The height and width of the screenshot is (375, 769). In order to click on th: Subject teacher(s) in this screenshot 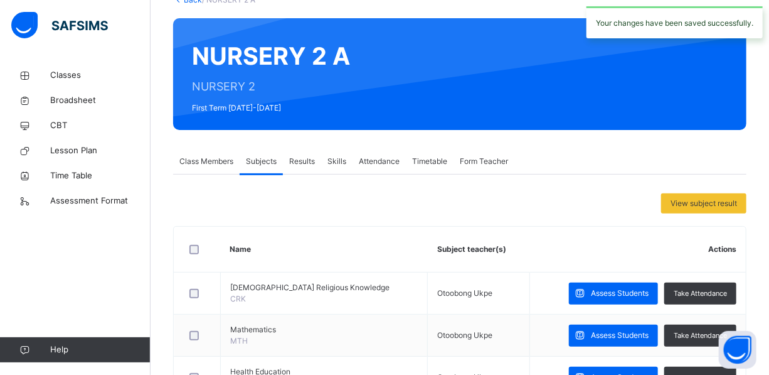, I will do `click(479, 249)`.